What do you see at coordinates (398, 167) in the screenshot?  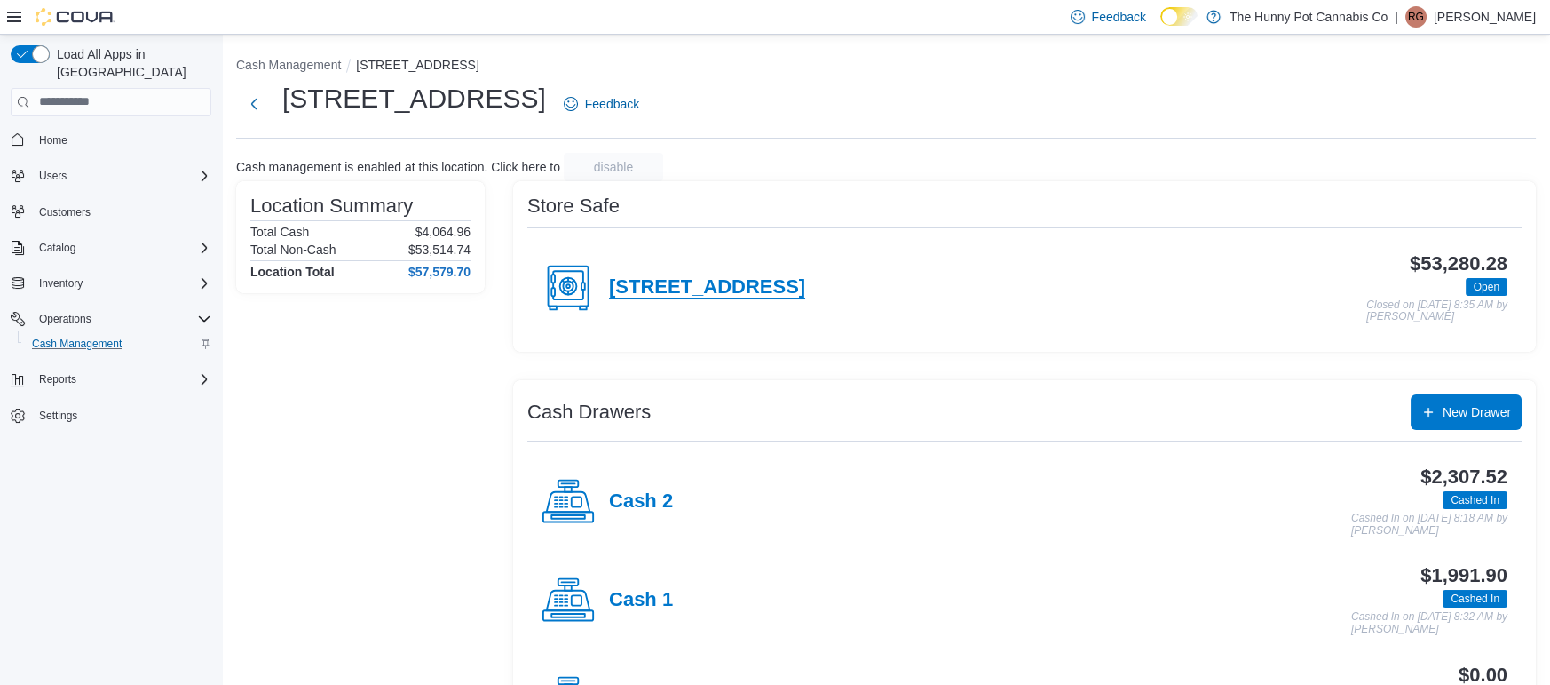 I see `p: Cash management is enabled at this location. Click here to` at bounding box center [398, 167].